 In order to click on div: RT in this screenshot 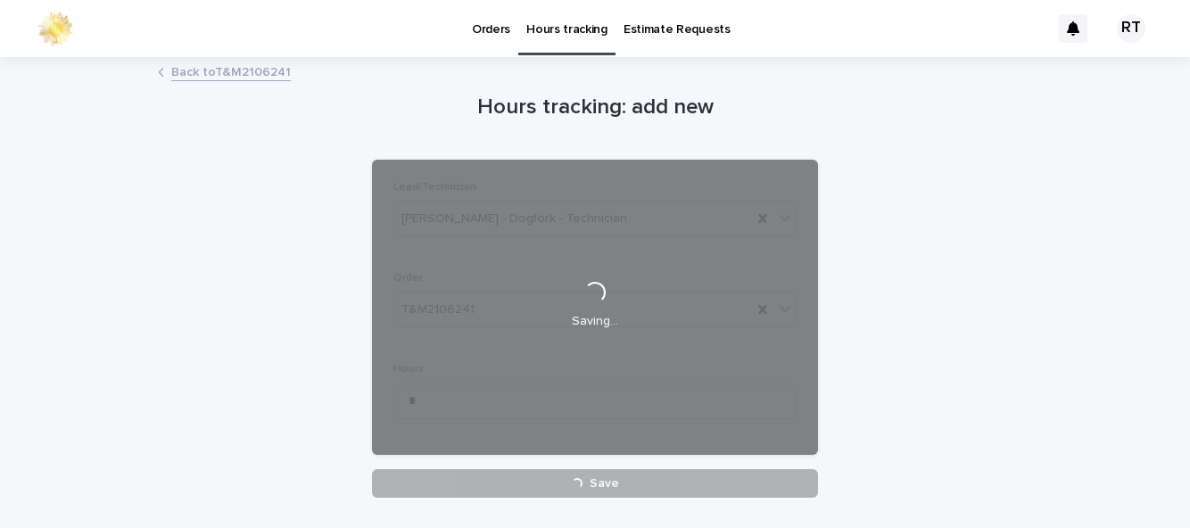, I will do `click(1132, 29)`.